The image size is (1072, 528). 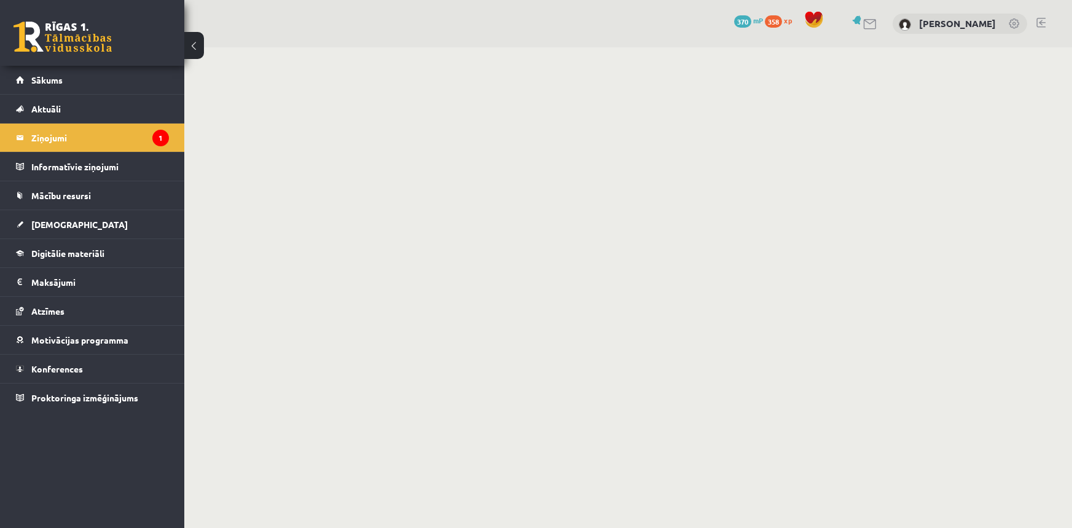 What do you see at coordinates (46, 109) in the screenshot?
I see `span: Aktuāli` at bounding box center [46, 109].